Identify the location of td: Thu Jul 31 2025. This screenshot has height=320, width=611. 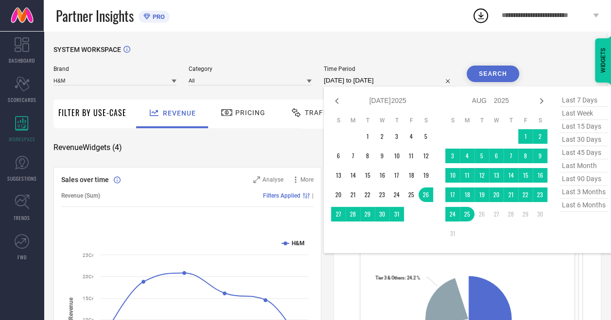
(397, 214).